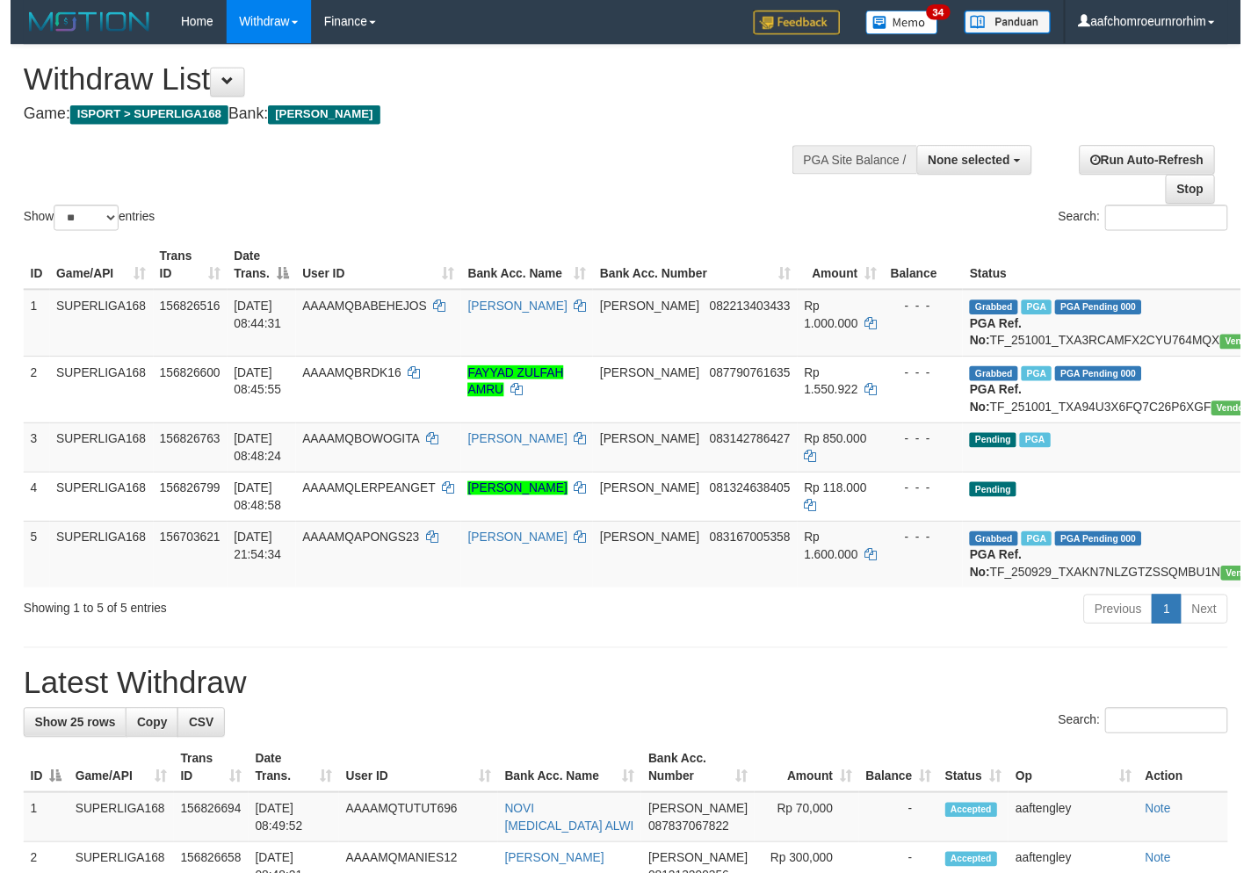  Describe the element at coordinates (360, 311) in the screenshot. I see `span: AAAAMQBABEHEJOS` at that location.